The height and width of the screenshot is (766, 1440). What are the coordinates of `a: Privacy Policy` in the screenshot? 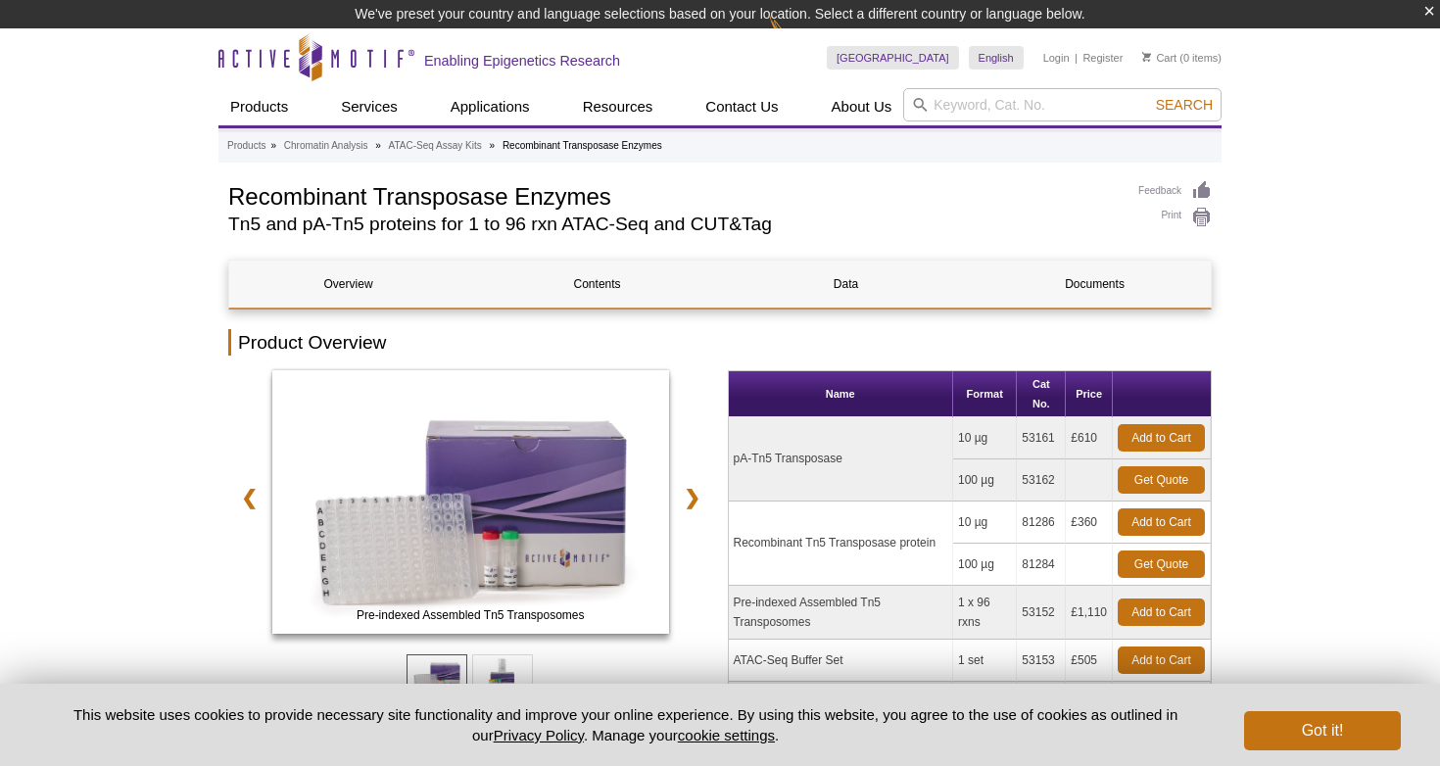 It's located at (539, 735).